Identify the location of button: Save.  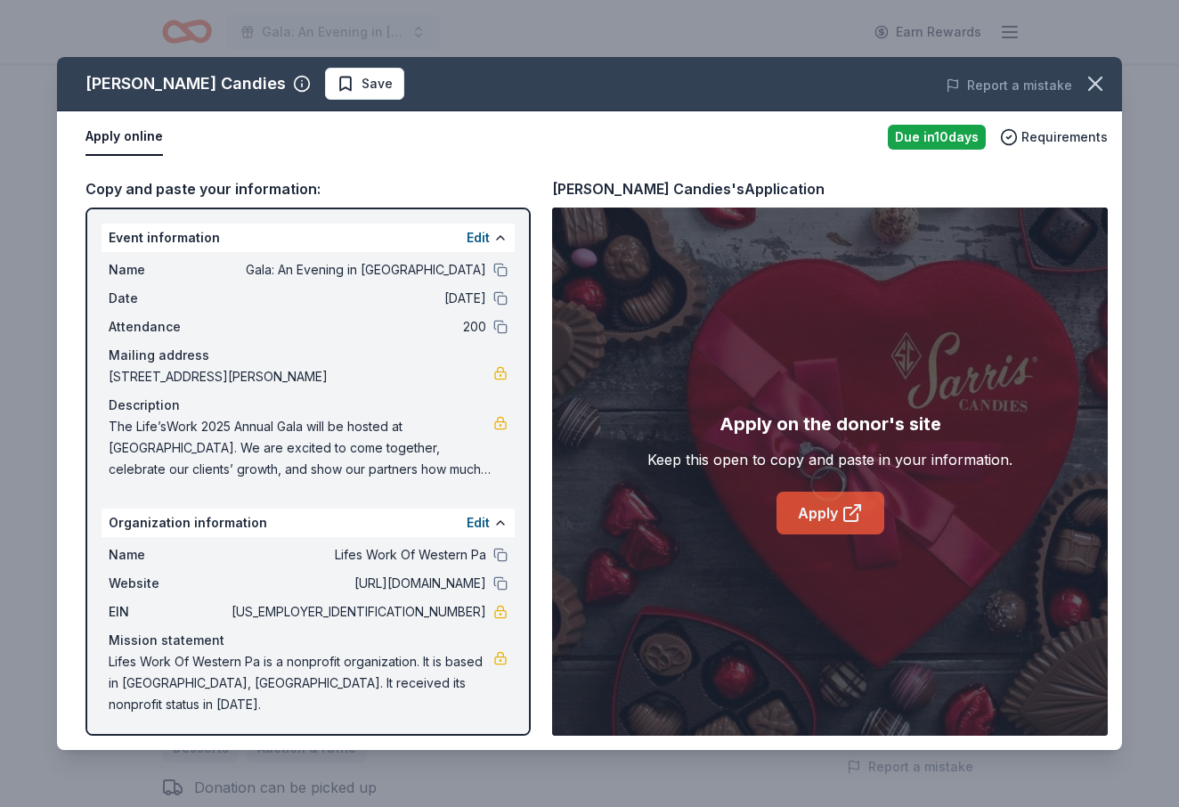
(364, 84).